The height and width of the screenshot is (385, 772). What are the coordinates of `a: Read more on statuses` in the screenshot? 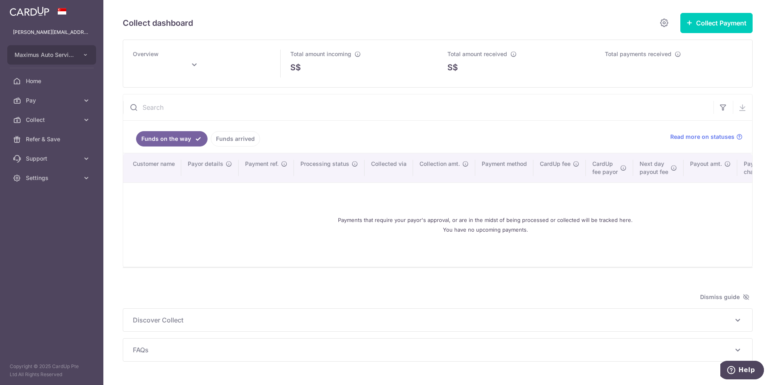 It's located at (706, 137).